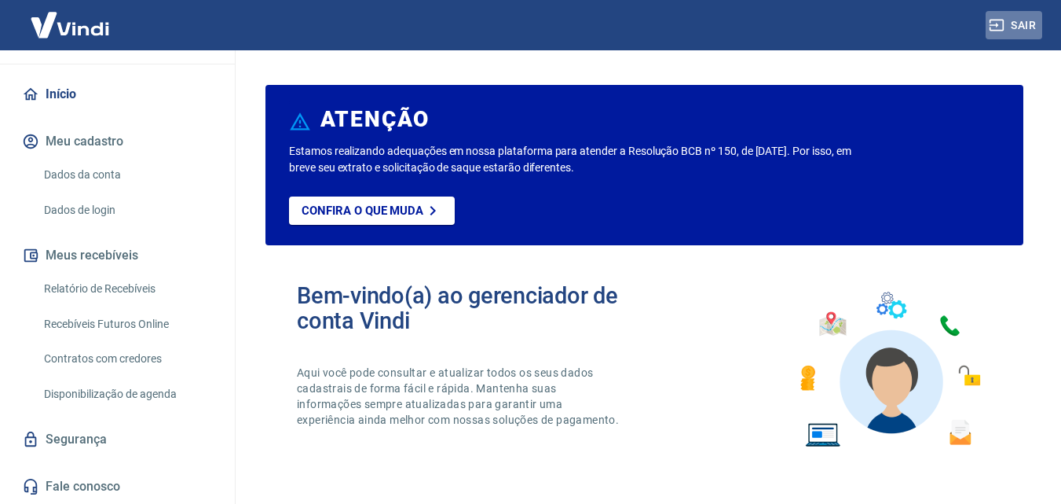 The image size is (1061, 504). I want to click on h6: ATENÇÃO, so click(375, 119).